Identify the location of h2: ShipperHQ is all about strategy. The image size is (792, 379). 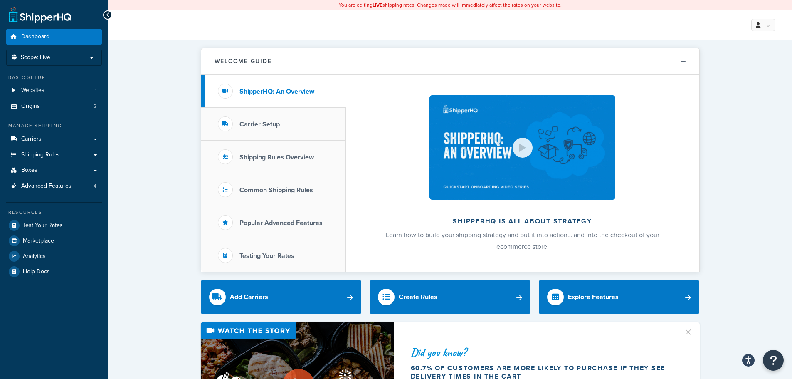
(523, 221).